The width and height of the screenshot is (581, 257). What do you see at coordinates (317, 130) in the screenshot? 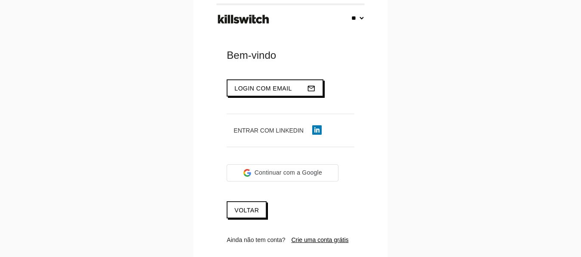
I see `img: linkedin-icon.png` at bounding box center [317, 130].